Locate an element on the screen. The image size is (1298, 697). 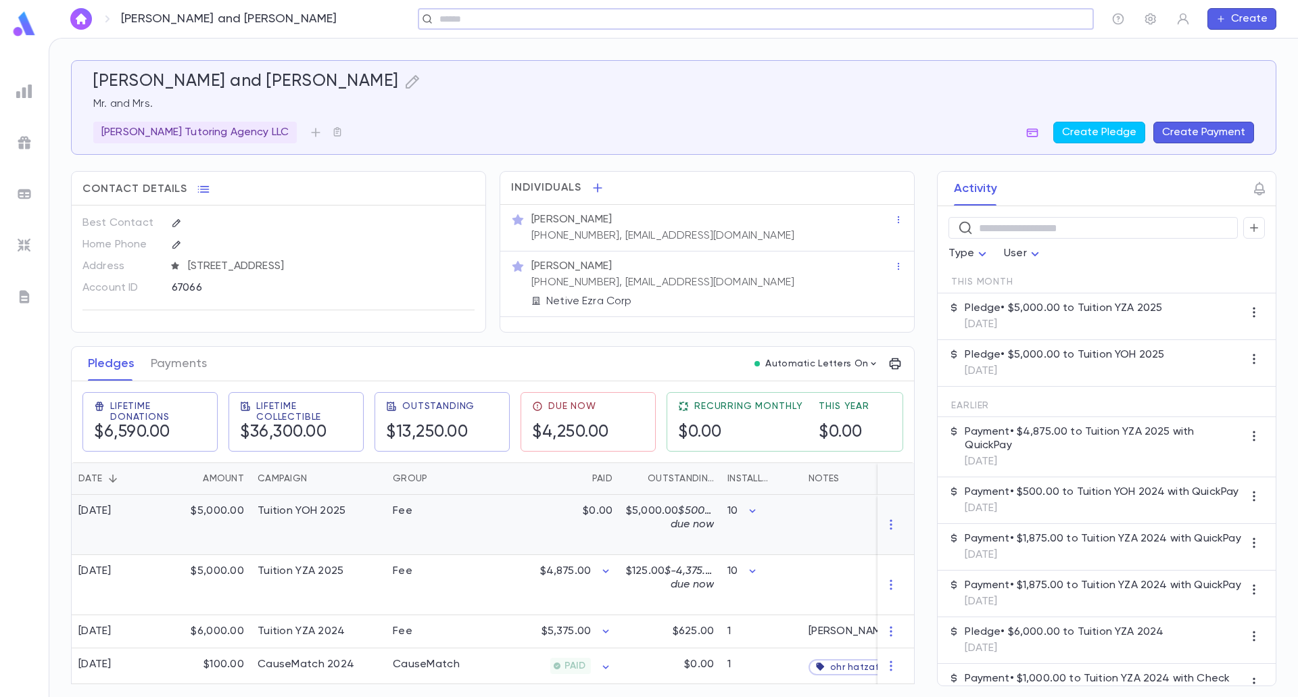
p: Pledge • $5,000.00 to Tuition YOH 2025 is located at coordinates (1064, 355).